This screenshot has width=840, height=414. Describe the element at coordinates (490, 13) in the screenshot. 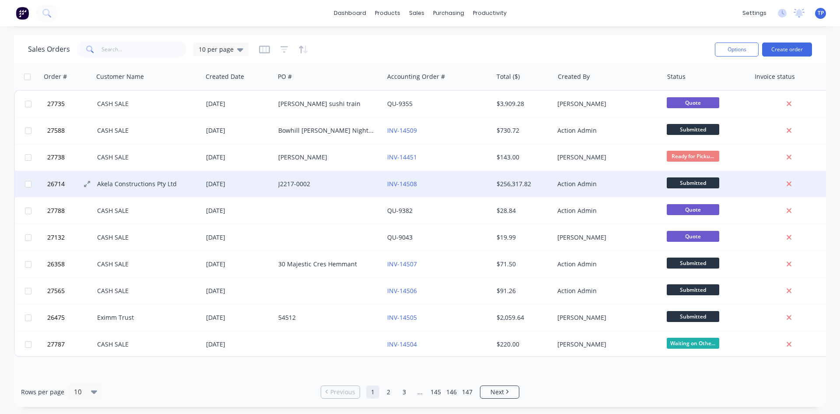

I see `div: productivity` at that location.